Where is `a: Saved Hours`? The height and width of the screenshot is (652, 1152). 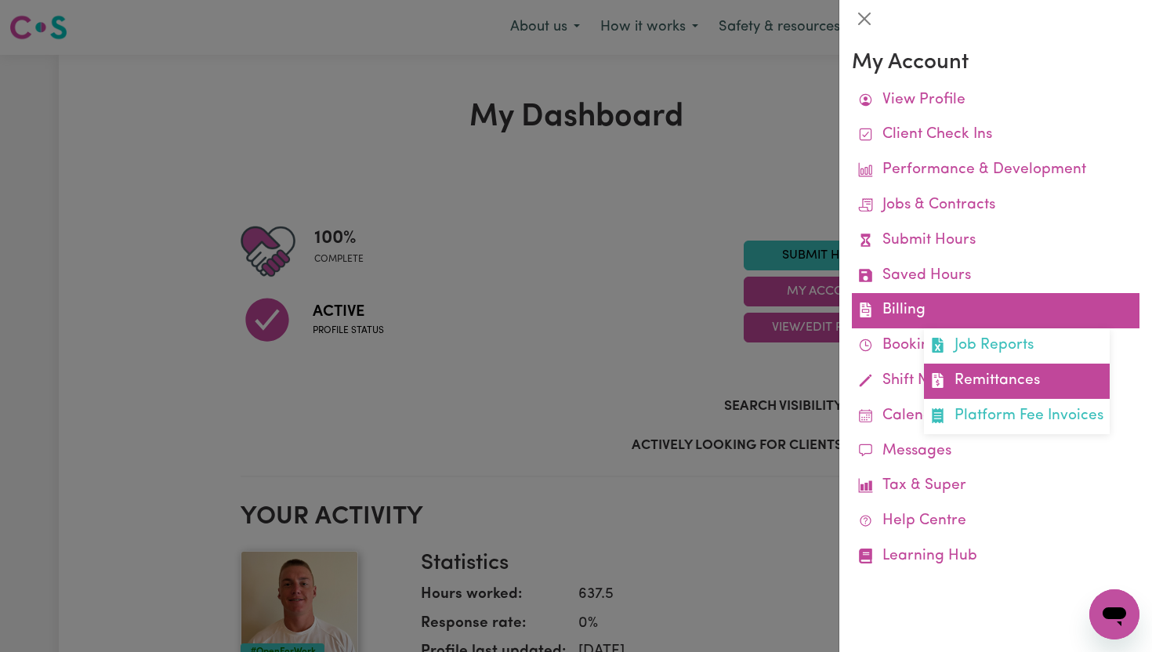 a: Saved Hours is located at coordinates (995, 276).